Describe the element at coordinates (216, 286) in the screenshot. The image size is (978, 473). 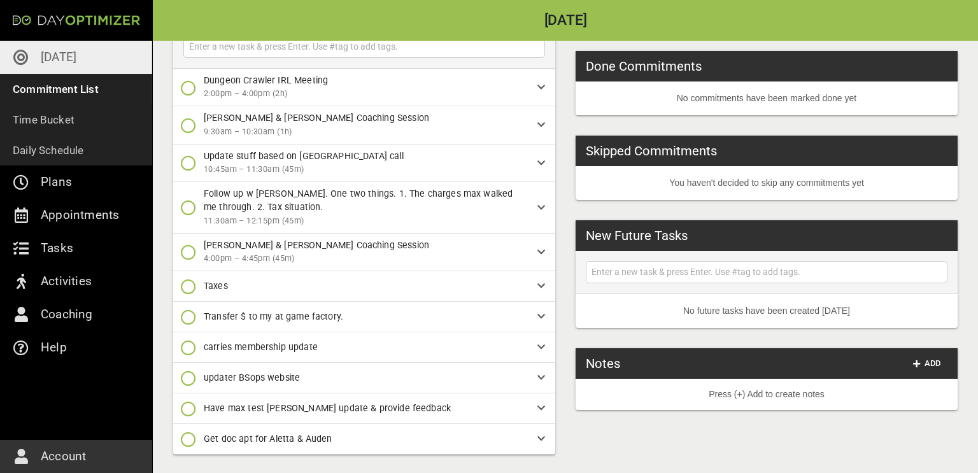
I see `span: Taxes` at that location.